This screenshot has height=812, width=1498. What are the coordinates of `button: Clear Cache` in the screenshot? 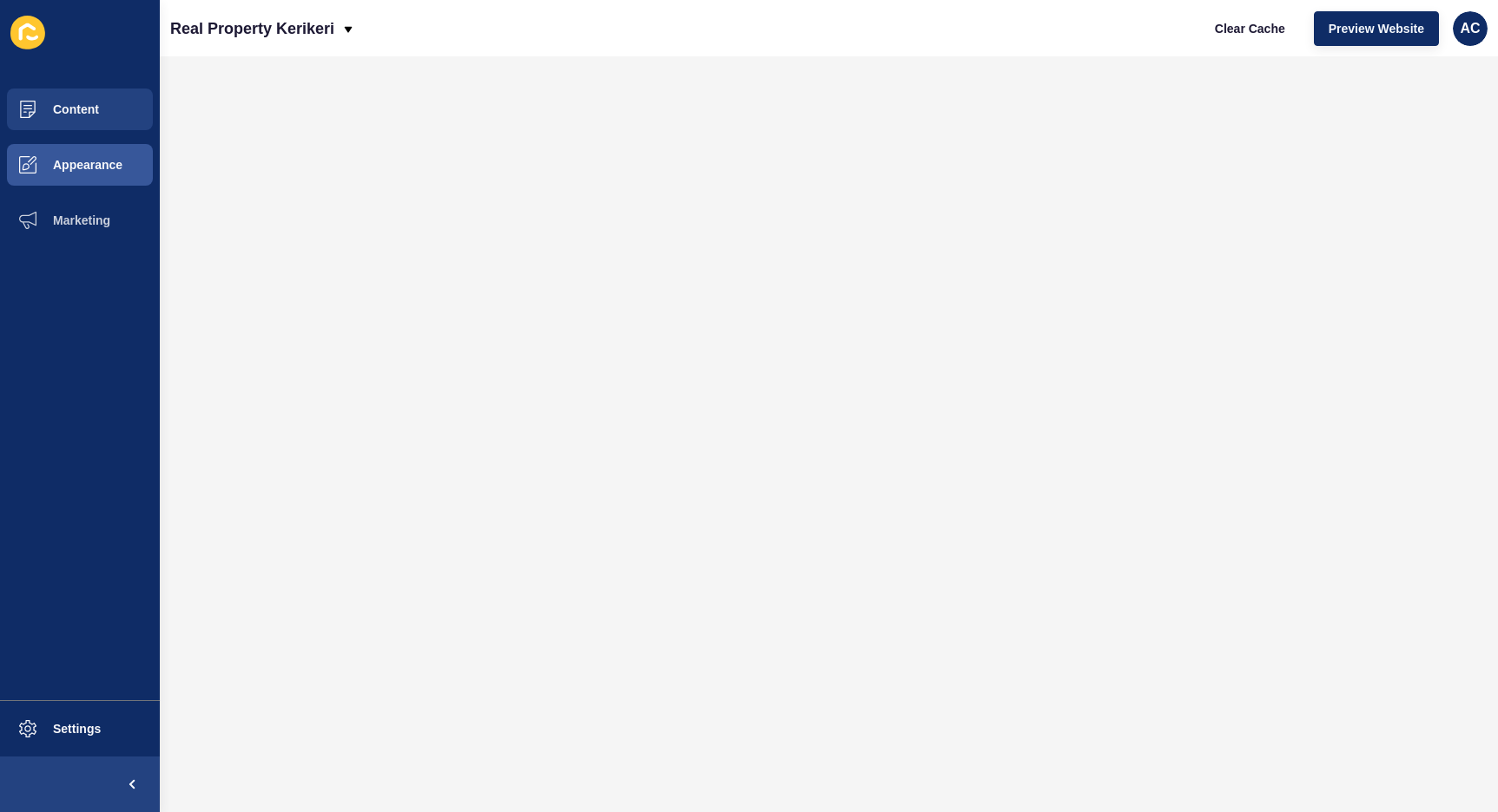 It's located at (1249, 29).